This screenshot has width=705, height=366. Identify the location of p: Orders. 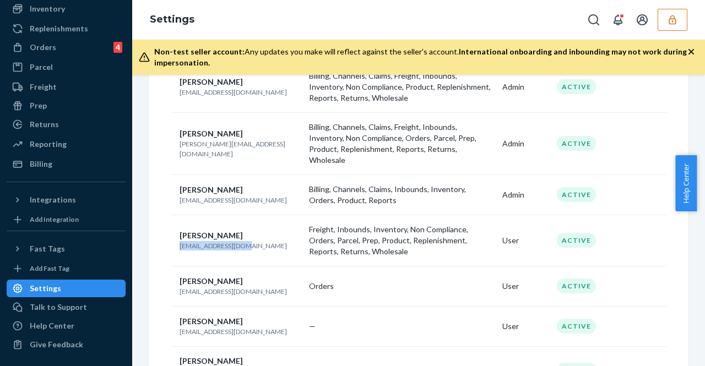
(401, 287).